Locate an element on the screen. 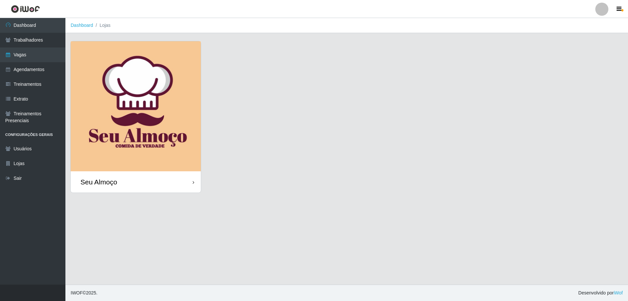 This screenshot has width=628, height=301. img: CoreUI Logo is located at coordinates (25, 9).